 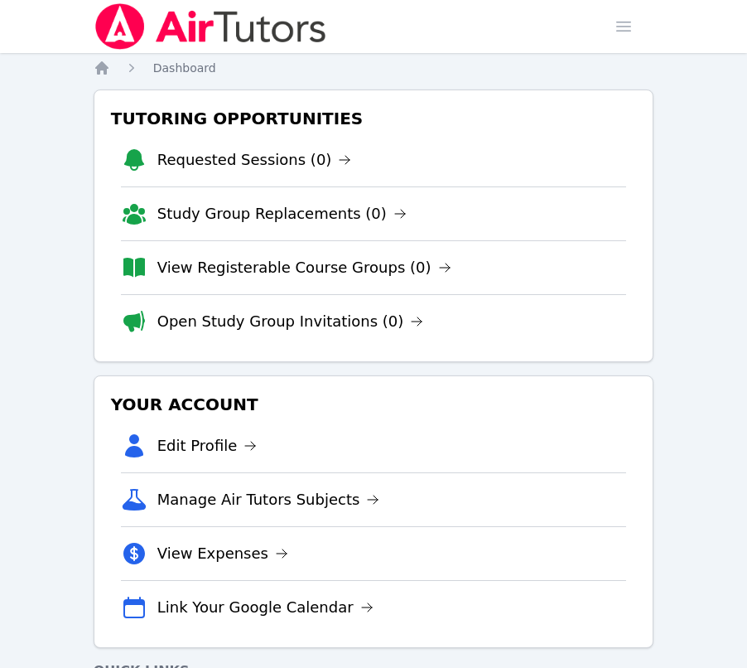 I want to click on span: Dashboard, so click(x=185, y=68).